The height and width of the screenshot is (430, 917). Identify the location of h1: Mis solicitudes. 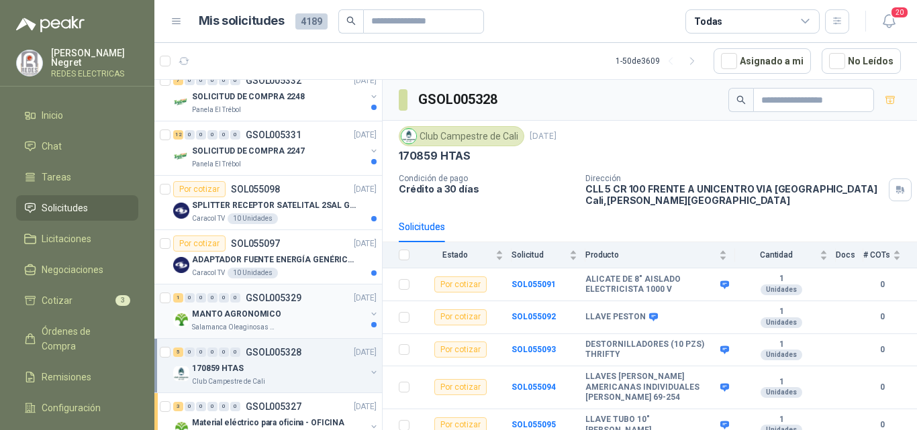
(242, 21).